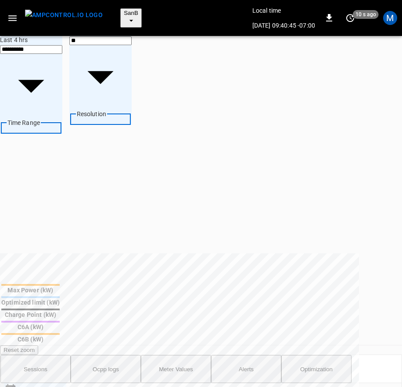  I want to click on button: SanB, so click(131, 18).